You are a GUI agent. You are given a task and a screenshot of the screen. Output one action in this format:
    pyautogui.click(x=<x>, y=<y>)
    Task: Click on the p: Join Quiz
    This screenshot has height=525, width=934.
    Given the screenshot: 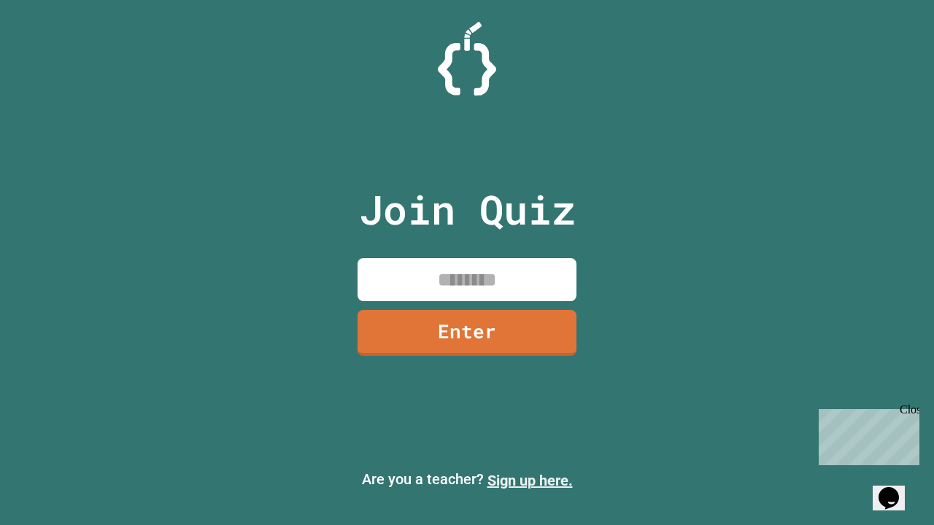 What is the action you would take?
    pyautogui.click(x=467, y=209)
    